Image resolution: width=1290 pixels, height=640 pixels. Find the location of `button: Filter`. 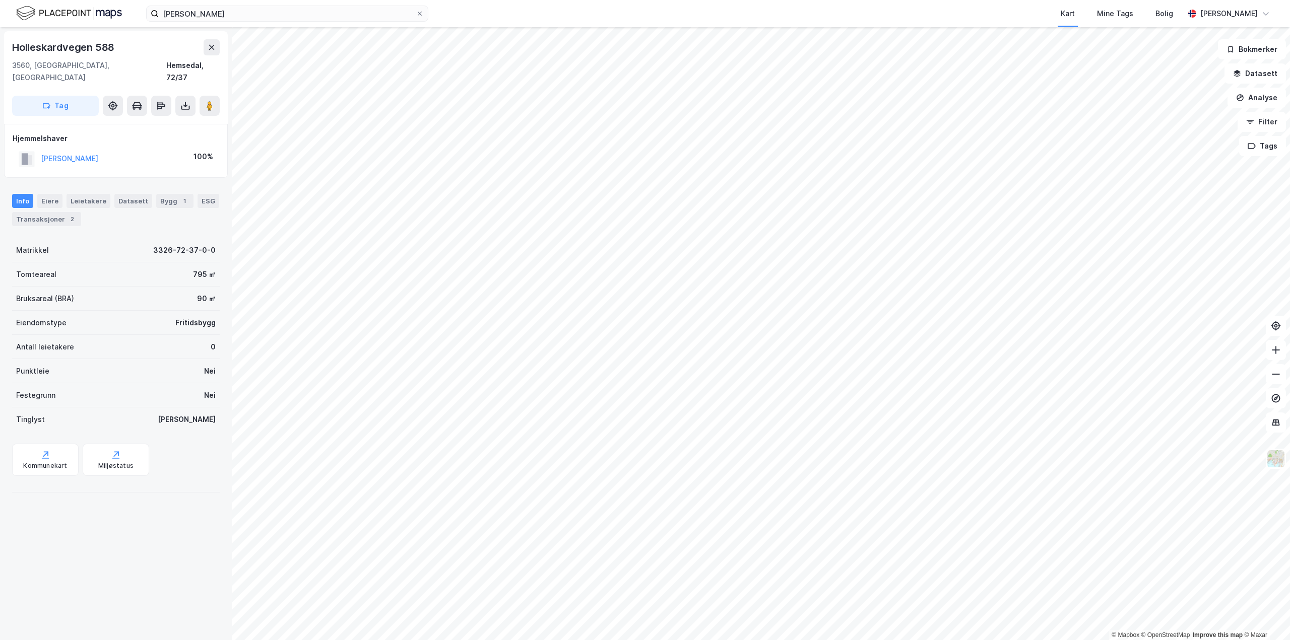

button: Filter is located at coordinates (1261, 122).